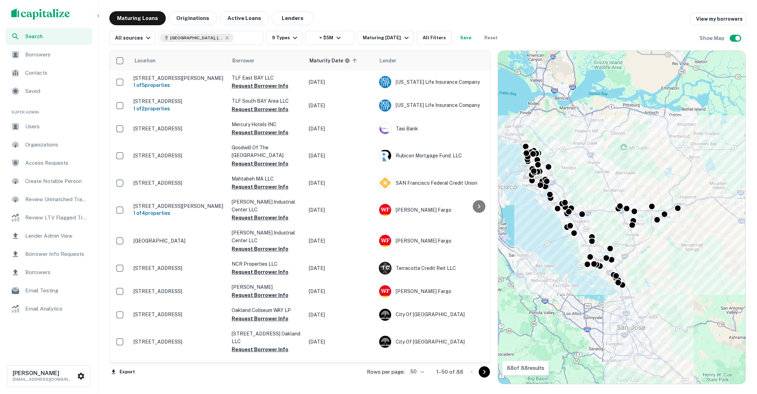 Image resolution: width=757 pixels, height=394 pixels. I want to click on p: 88 of 88 results, so click(525, 368).